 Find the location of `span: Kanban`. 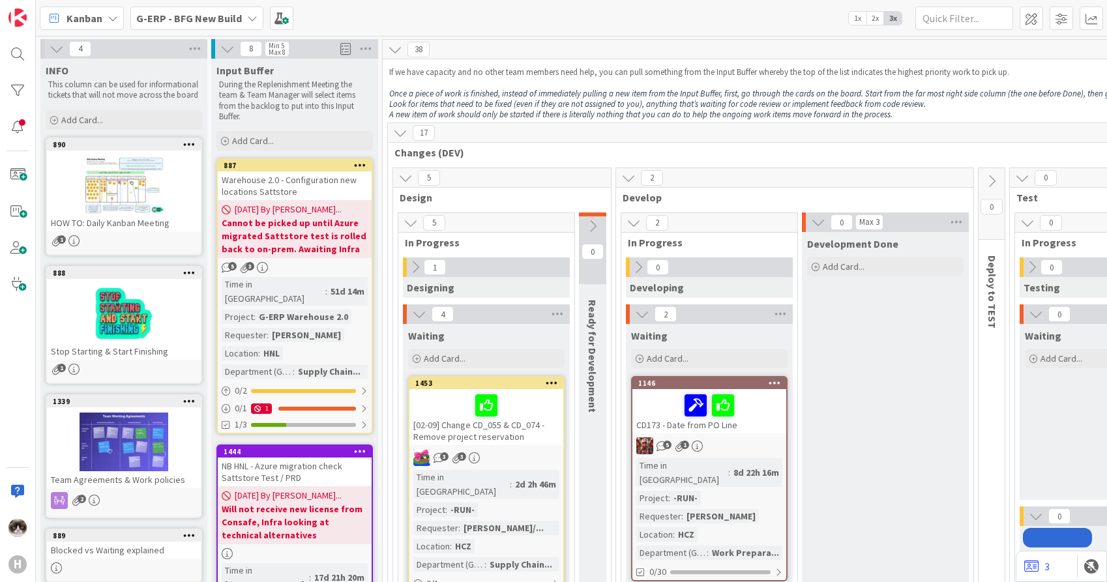

span: Kanban is located at coordinates (84, 18).